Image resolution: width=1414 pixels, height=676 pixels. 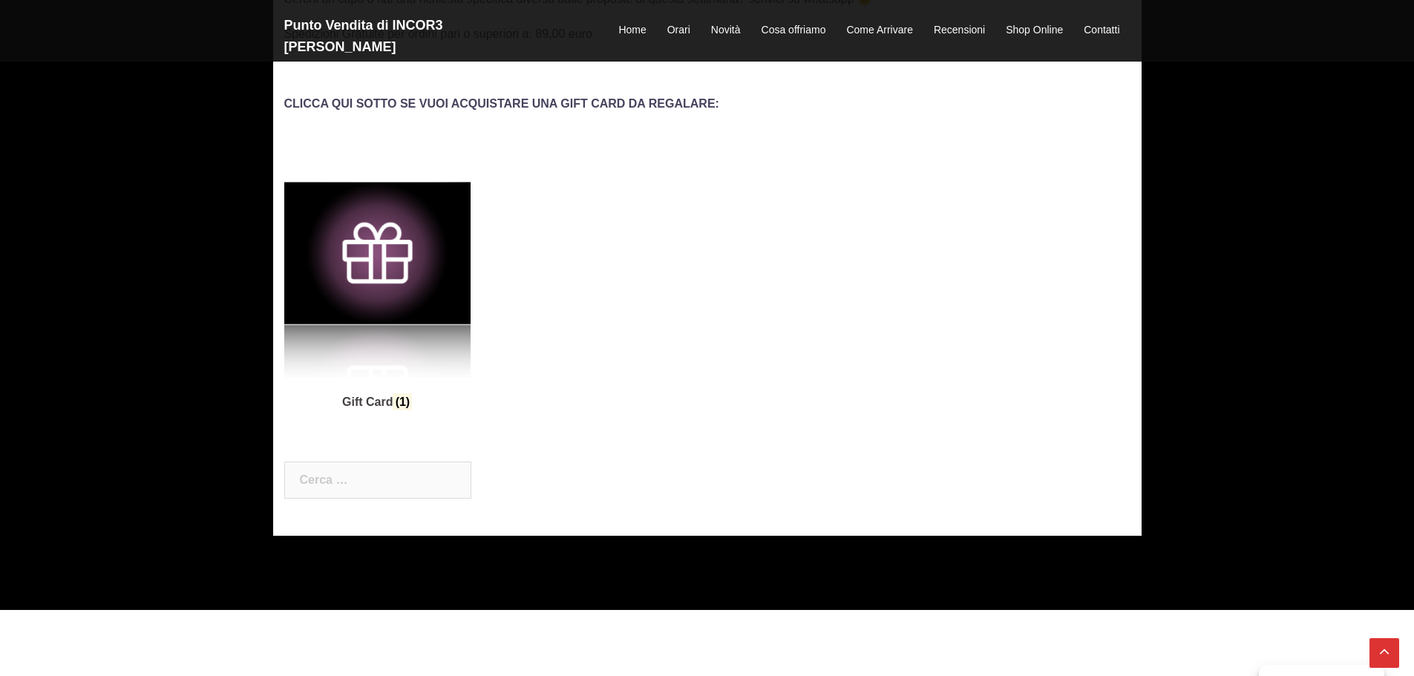 What do you see at coordinates (502, 103) in the screenshot?
I see `strong: CLICCA QUI SOTTO SE VUOI ACQUISTARE UNA GIFT CARD DA REGALARE:` at bounding box center [502, 103].